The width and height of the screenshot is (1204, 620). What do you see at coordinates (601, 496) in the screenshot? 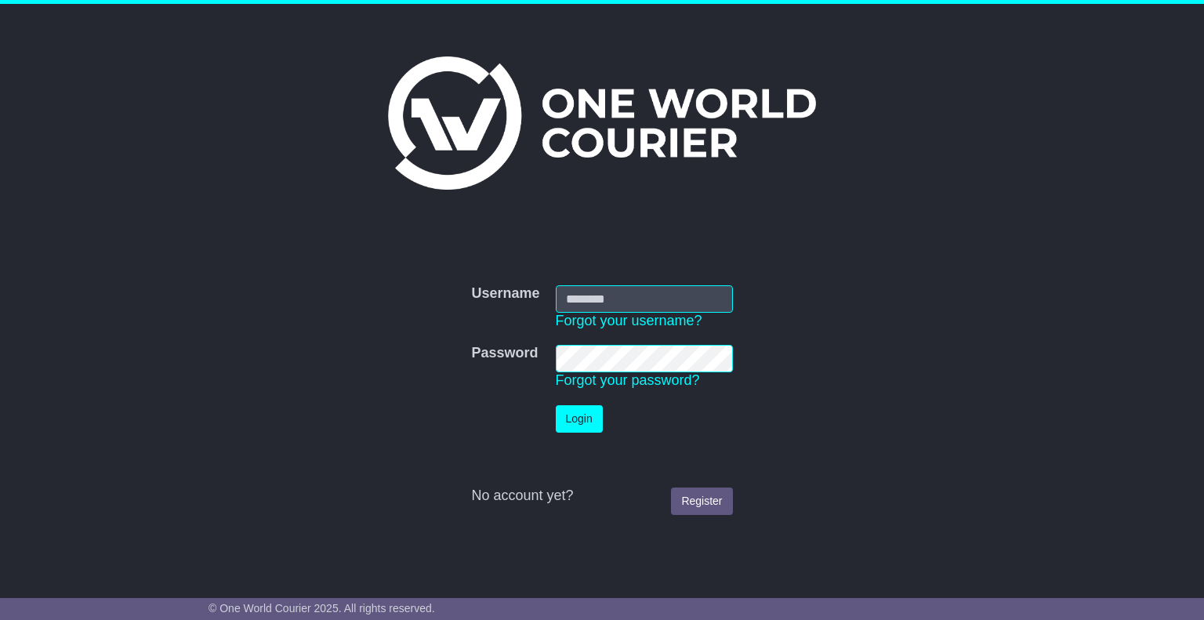
I see `div: No account yet?` at bounding box center [601, 496].